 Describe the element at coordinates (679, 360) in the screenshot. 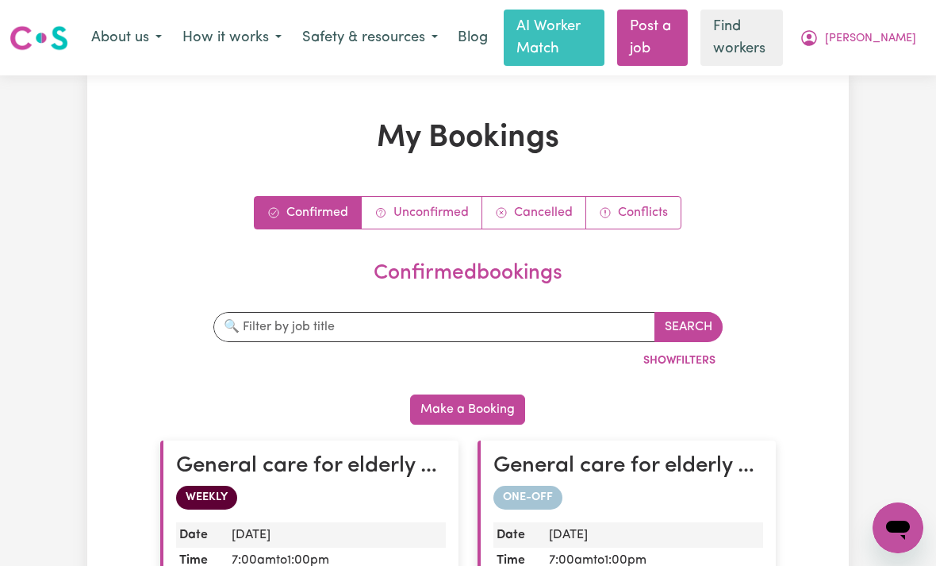

I see `button: ShowFilters` at that location.